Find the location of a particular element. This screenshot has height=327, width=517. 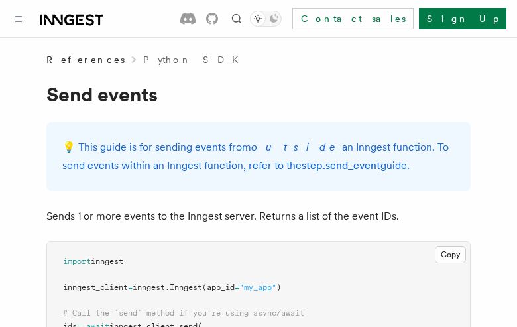

p: 💡️ This guide is for sending events from an Inngest function. To send events within an Inngest fu... is located at coordinates (259, 157).